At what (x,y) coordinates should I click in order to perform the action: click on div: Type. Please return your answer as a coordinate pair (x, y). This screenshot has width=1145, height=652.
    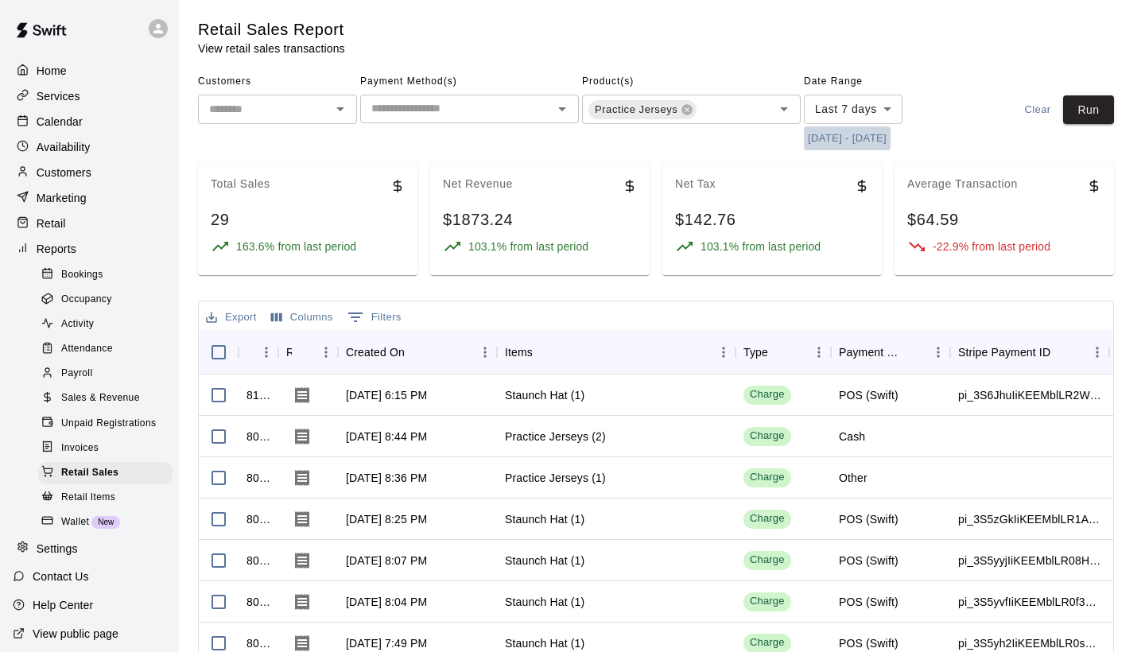
    Looking at the image, I should click on (755, 352).